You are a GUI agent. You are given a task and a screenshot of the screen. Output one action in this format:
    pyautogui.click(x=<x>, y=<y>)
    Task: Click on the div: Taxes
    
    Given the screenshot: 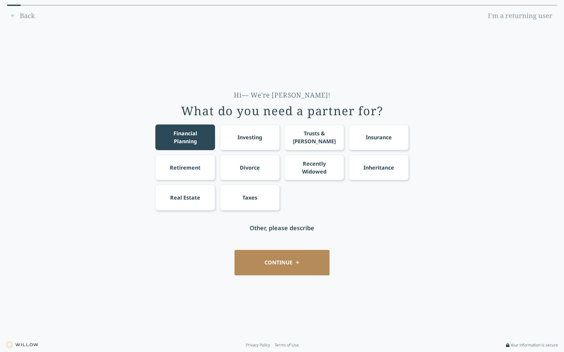 What is the action you would take?
    pyautogui.click(x=250, y=198)
    